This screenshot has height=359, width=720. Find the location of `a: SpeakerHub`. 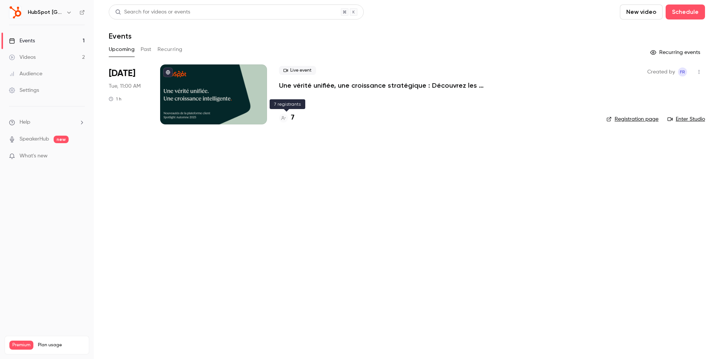

a: SpeakerHub is located at coordinates (34, 139).